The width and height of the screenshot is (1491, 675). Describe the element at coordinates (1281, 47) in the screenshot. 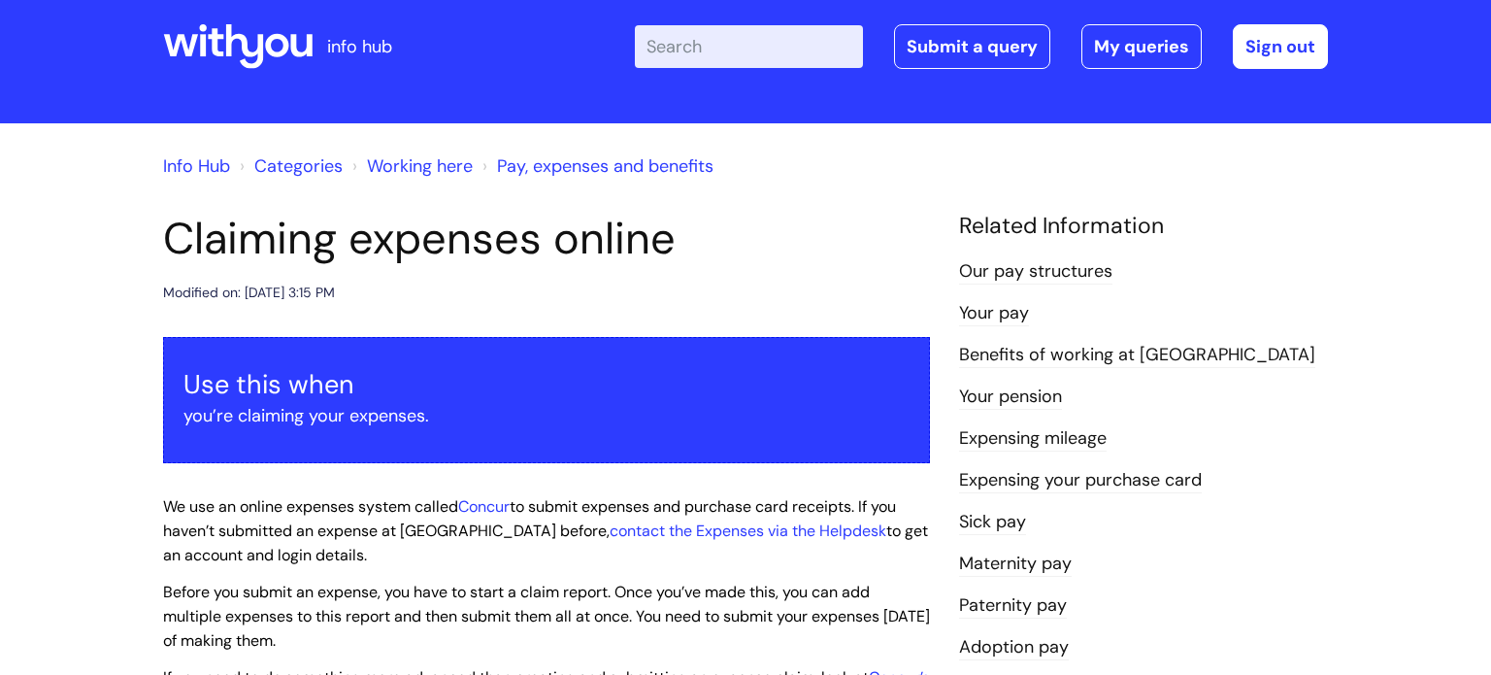

I see `a: Sign out` at that location.